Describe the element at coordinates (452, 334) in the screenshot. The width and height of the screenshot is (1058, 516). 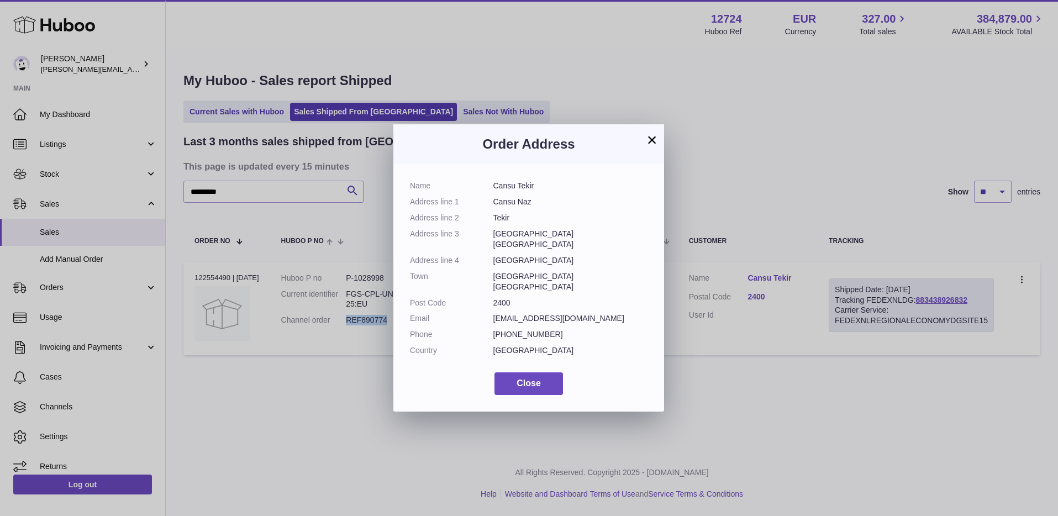
I see `dt: Phone` at that location.